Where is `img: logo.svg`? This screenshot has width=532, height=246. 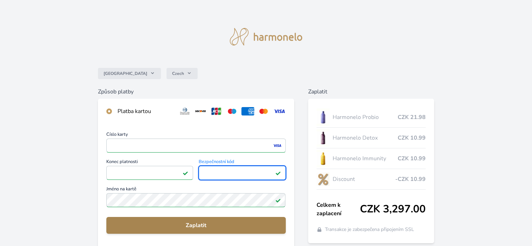
img: logo.svg is located at coordinates (266, 37).